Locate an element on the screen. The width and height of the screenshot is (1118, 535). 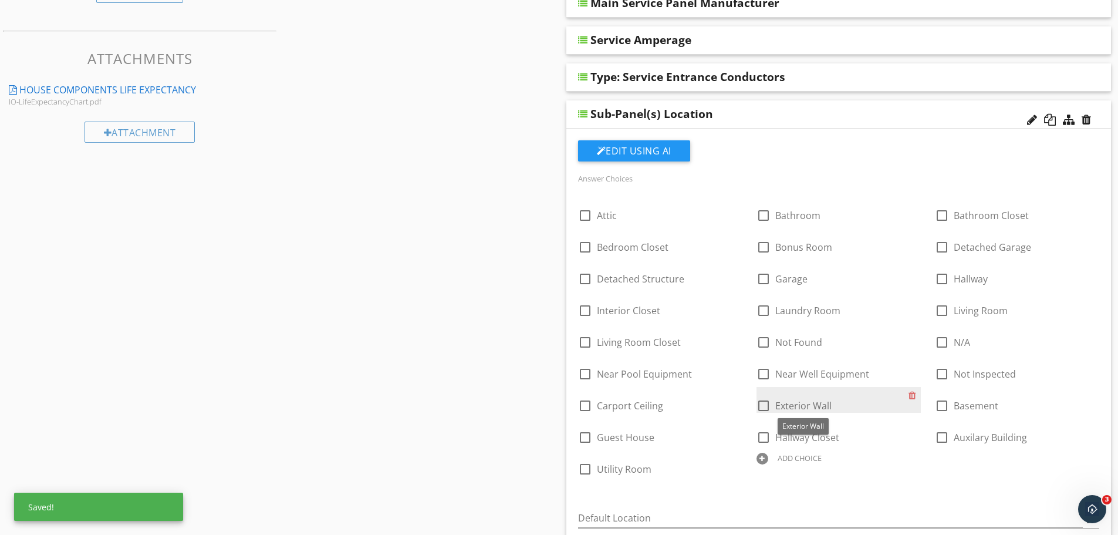
span: Hallway is located at coordinates (971, 279).